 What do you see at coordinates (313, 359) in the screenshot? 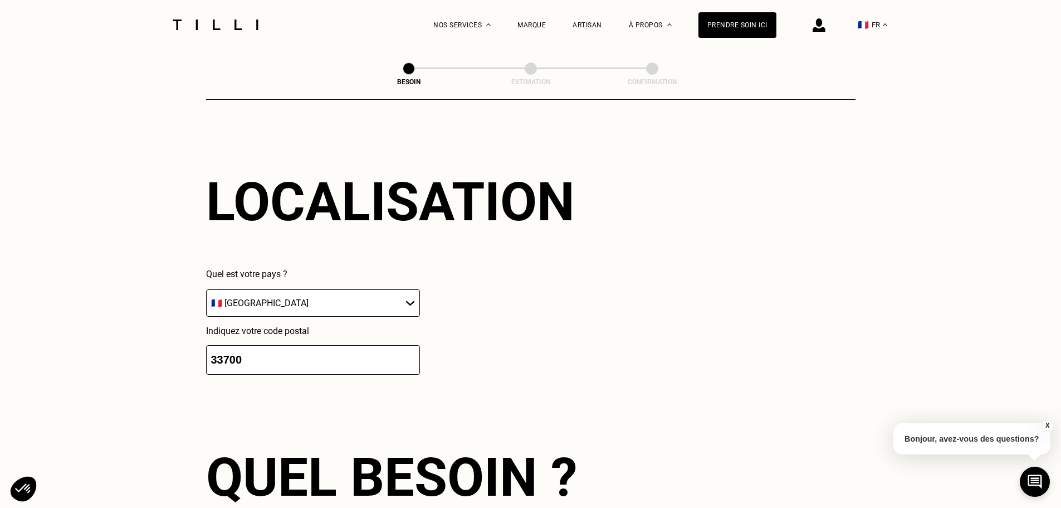
I see `input: 75001 or 69008` at bounding box center [313, 359].